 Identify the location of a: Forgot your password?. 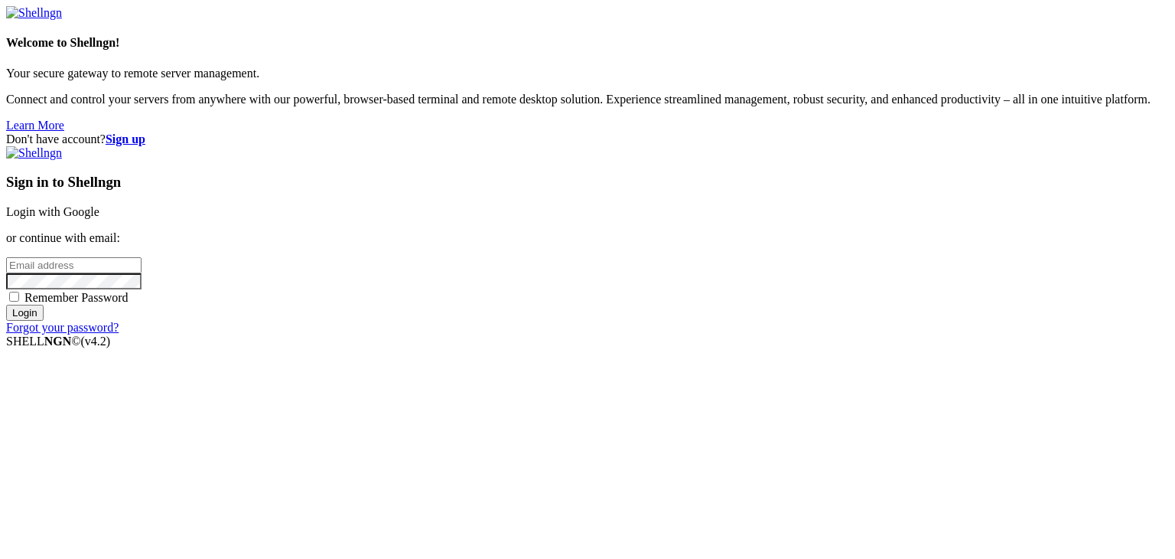
(62, 327).